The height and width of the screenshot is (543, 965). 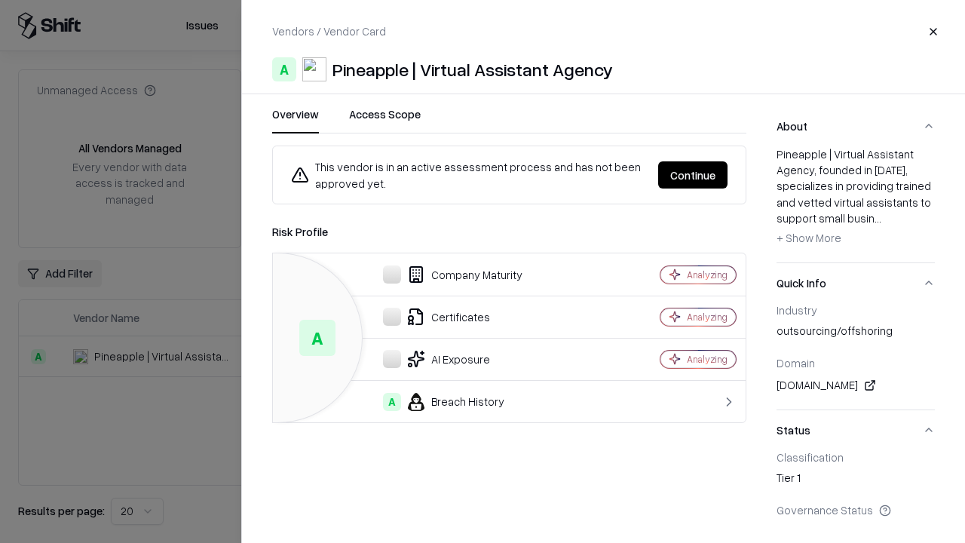 What do you see at coordinates (384, 120) in the screenshot?
I see `button: Access Scope` at bounding box center [384, 120].